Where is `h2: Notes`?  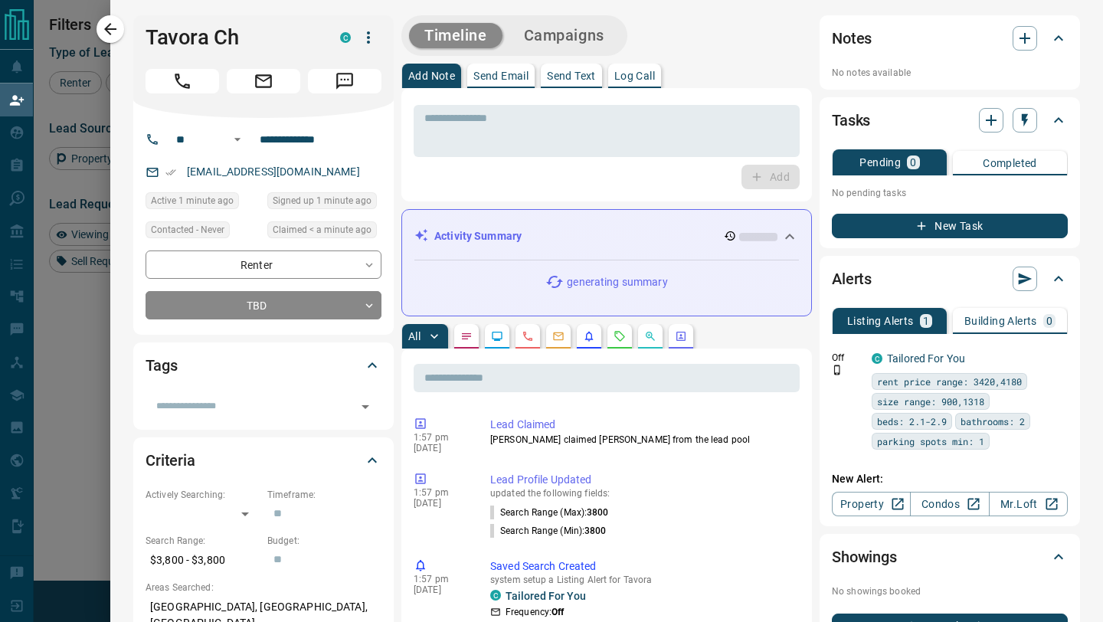 h2: Notes is located at coordinates (852, 38).